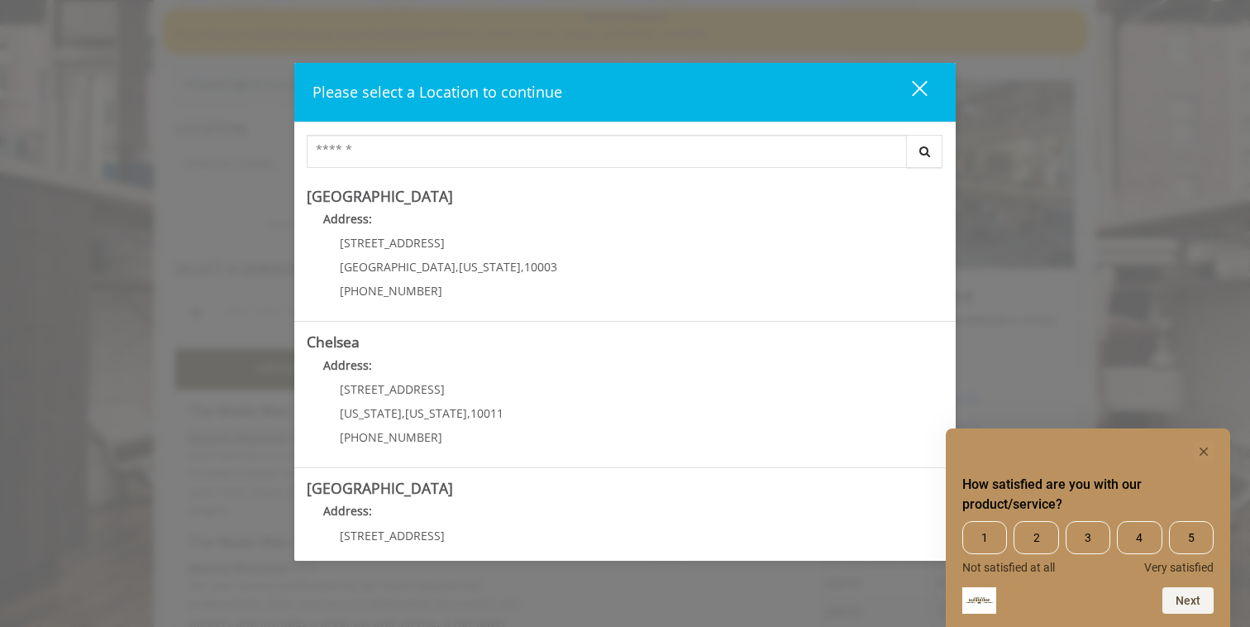  Describe the element at coordinates (541, 266) in the screenshot. I see `span: 10003` at that location.